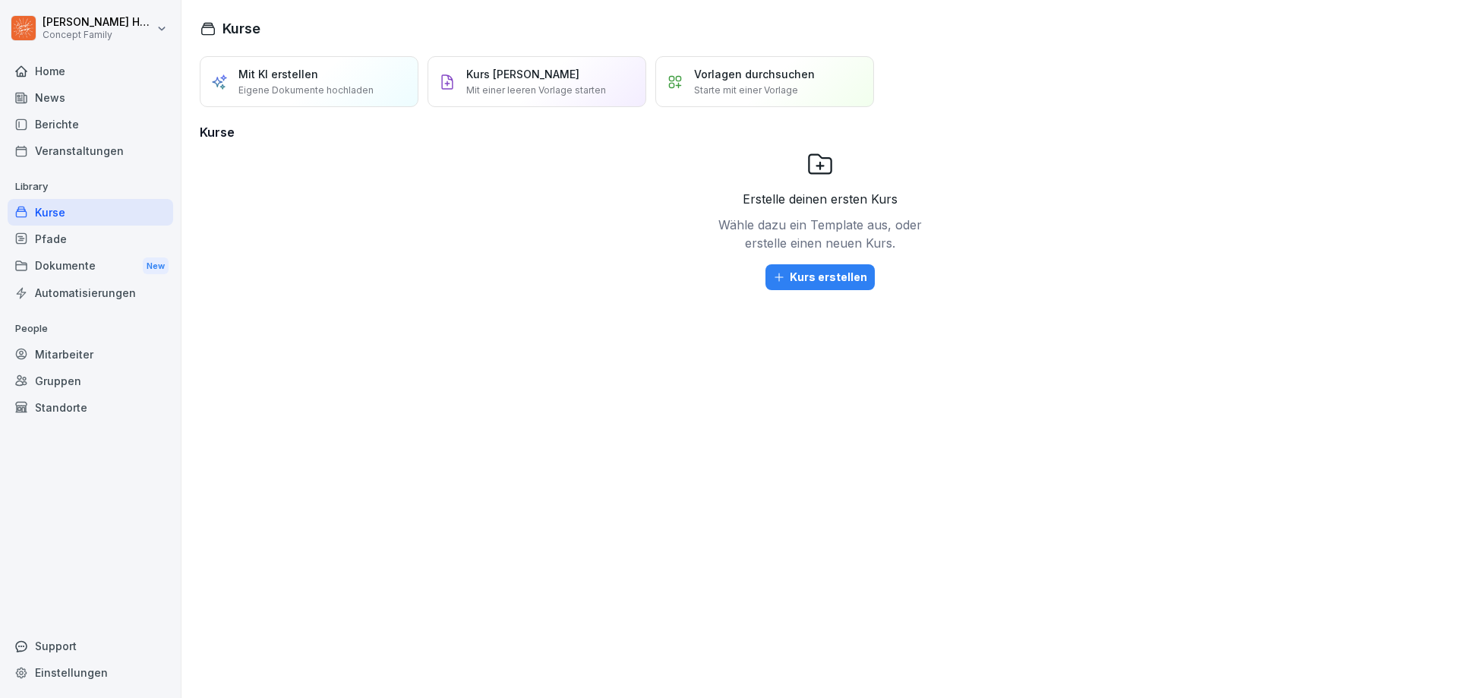  What do you see at coordinates (536, 90) in the screenshot?
I see `p: Mit einer leeren Vorlage starten` at bounding box center [536, 90].